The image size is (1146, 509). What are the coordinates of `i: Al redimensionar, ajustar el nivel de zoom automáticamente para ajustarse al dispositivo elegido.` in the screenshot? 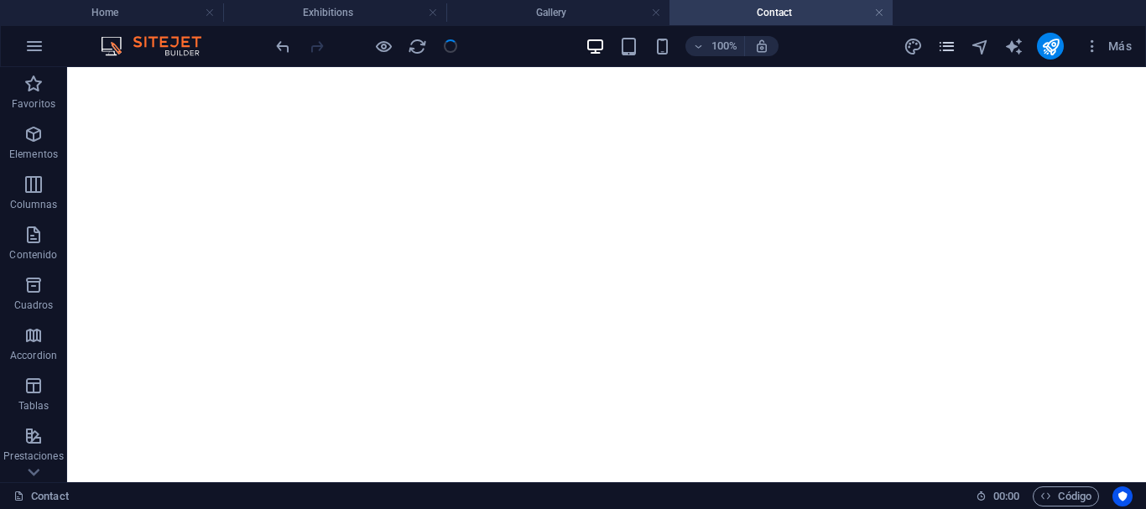 It's located at (762, 46).